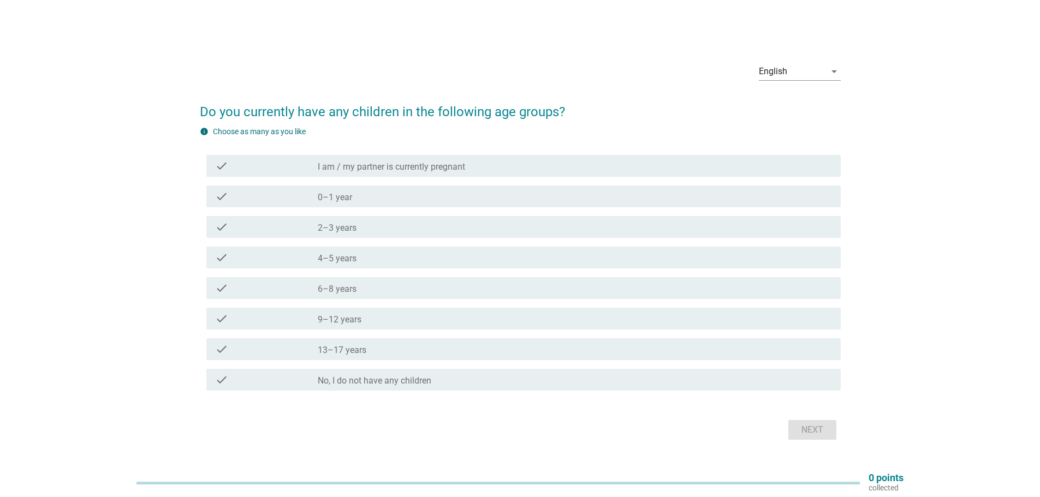  What do you see at coordinates (834, 72) in the screenshot?
I see `i: arrow_drop_down` at bounding box center [834, 72].